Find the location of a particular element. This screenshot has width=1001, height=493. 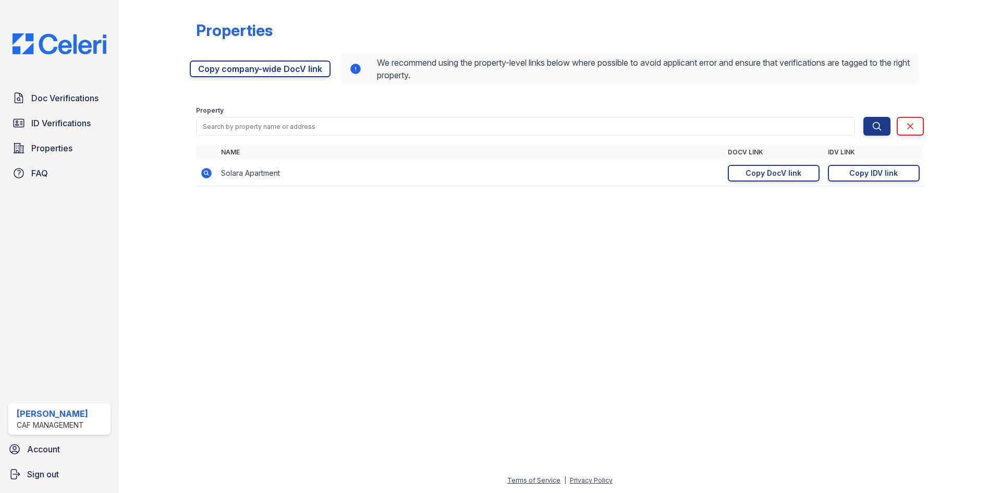

span: Properties is located at coordinates (52, 148).